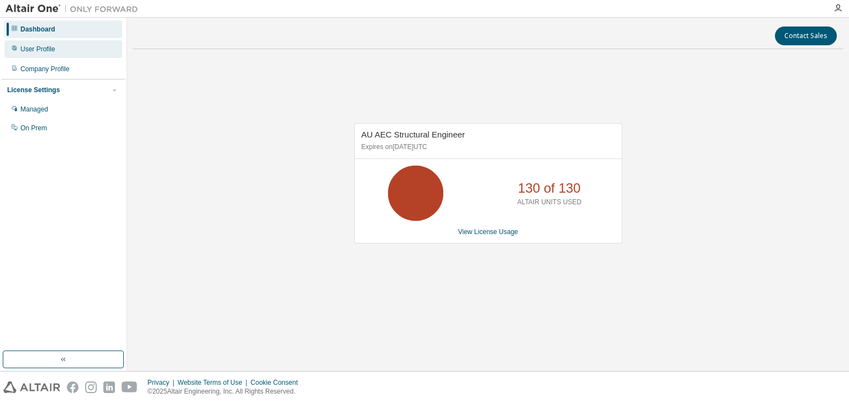  Describe the element at coordinates (34, 128) in the screenshot. I see `div: On Prem` at that location.